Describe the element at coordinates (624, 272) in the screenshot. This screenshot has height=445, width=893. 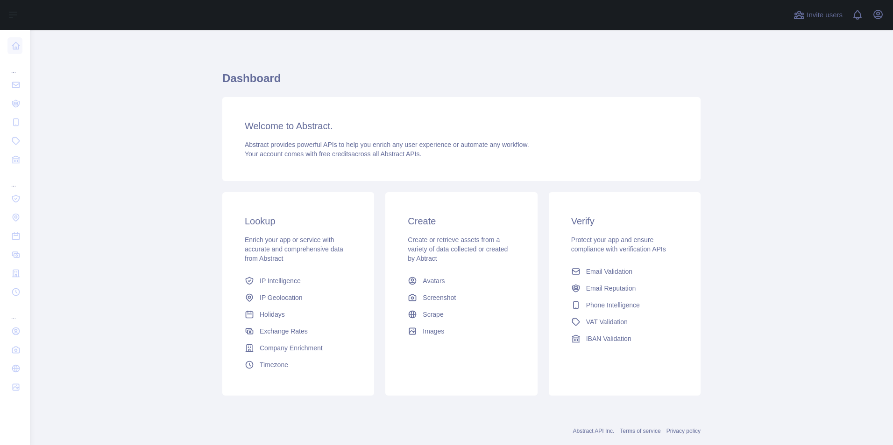
I see `a: Email Validation` at that location.